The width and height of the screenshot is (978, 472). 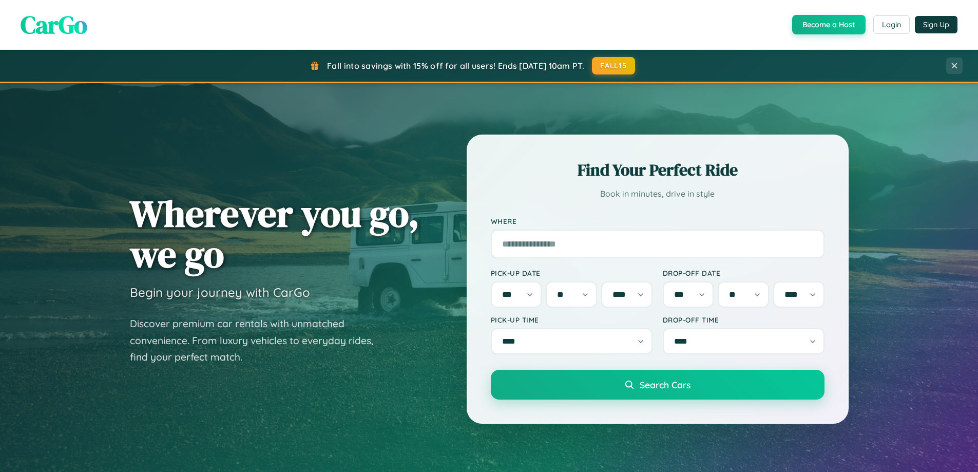 What do you see at coordinates (744, 319) in the screenshot?
I see `label: Drop-off Time` at bounding box center [744, 319].